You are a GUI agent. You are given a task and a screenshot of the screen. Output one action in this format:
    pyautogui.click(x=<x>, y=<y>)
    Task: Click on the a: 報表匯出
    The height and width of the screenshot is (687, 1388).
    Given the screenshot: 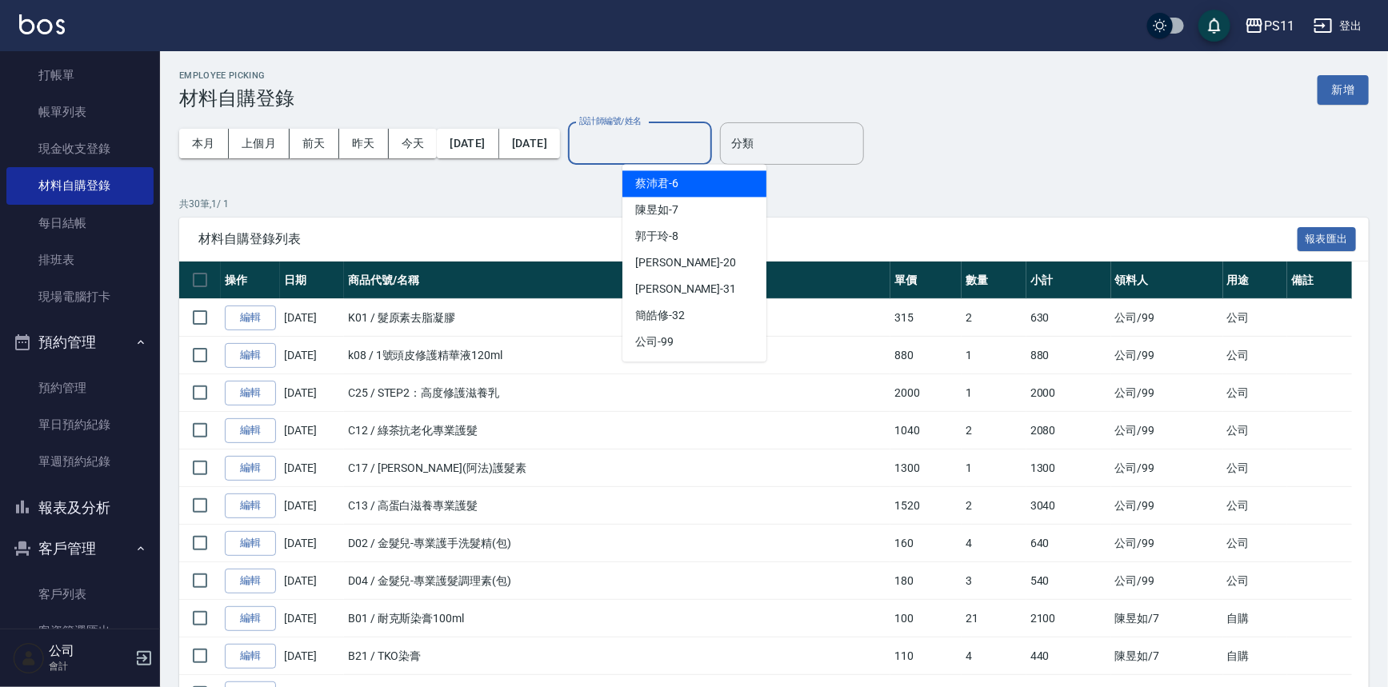 What is the action you would take?
    pyautogui.click(x=1327, y=238)
    